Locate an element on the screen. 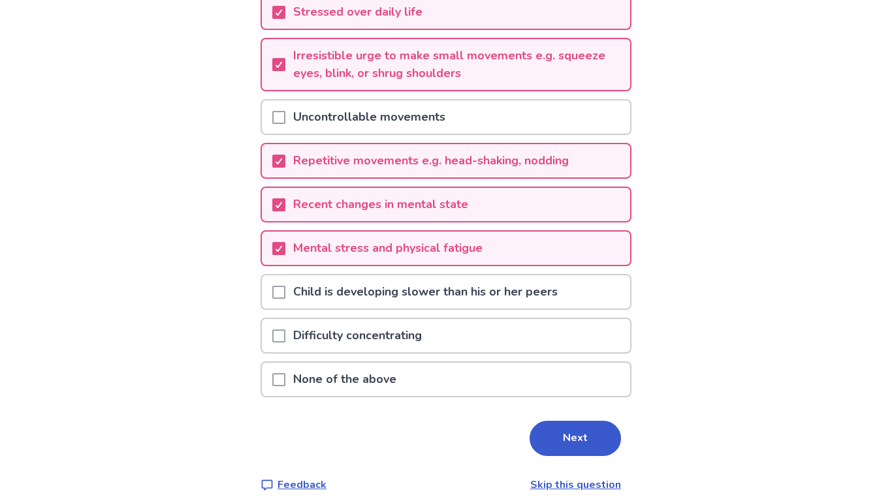 The height and width of the screenshot is (501, 892). p: Feedback is located at coordinates (302, 485).